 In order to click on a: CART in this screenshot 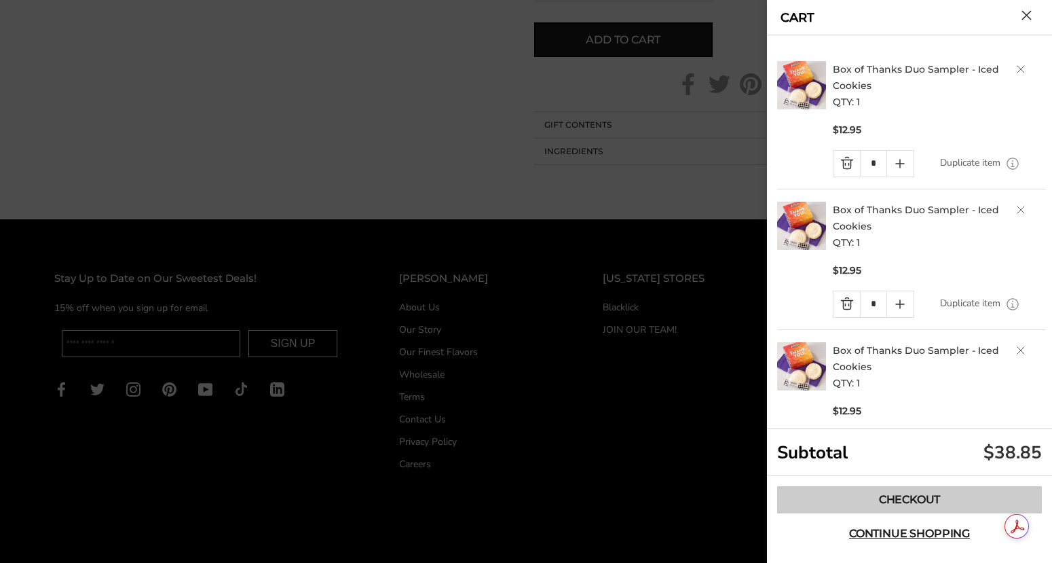, I will do `click(798, 18)`.